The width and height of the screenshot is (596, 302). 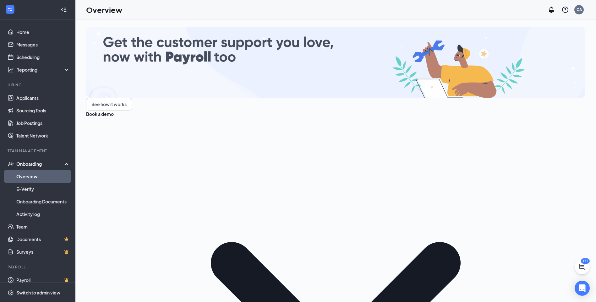 I want to click on div: CA, so click(x=579, y=9).